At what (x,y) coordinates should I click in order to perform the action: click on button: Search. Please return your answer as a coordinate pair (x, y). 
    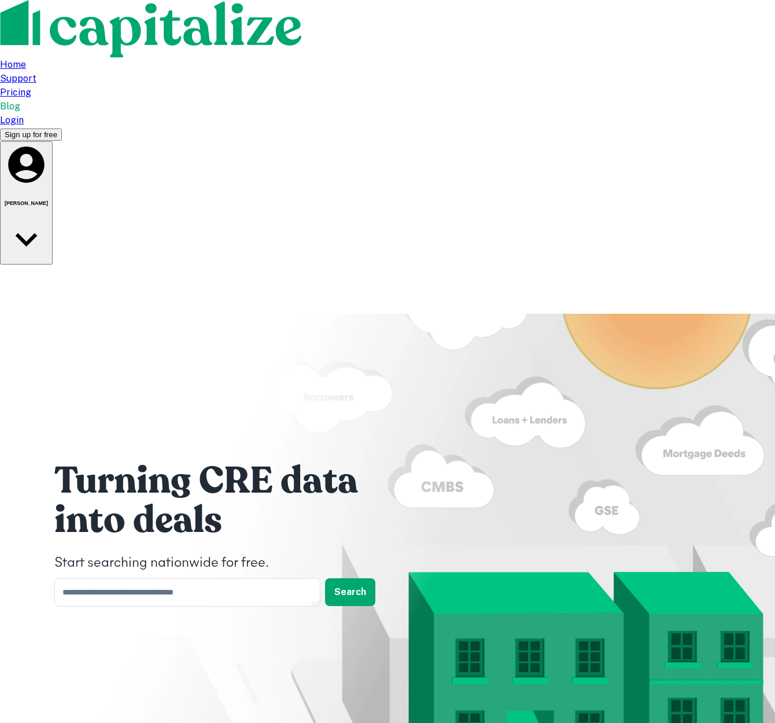
    Looking at the image, I should click on (350, 592).